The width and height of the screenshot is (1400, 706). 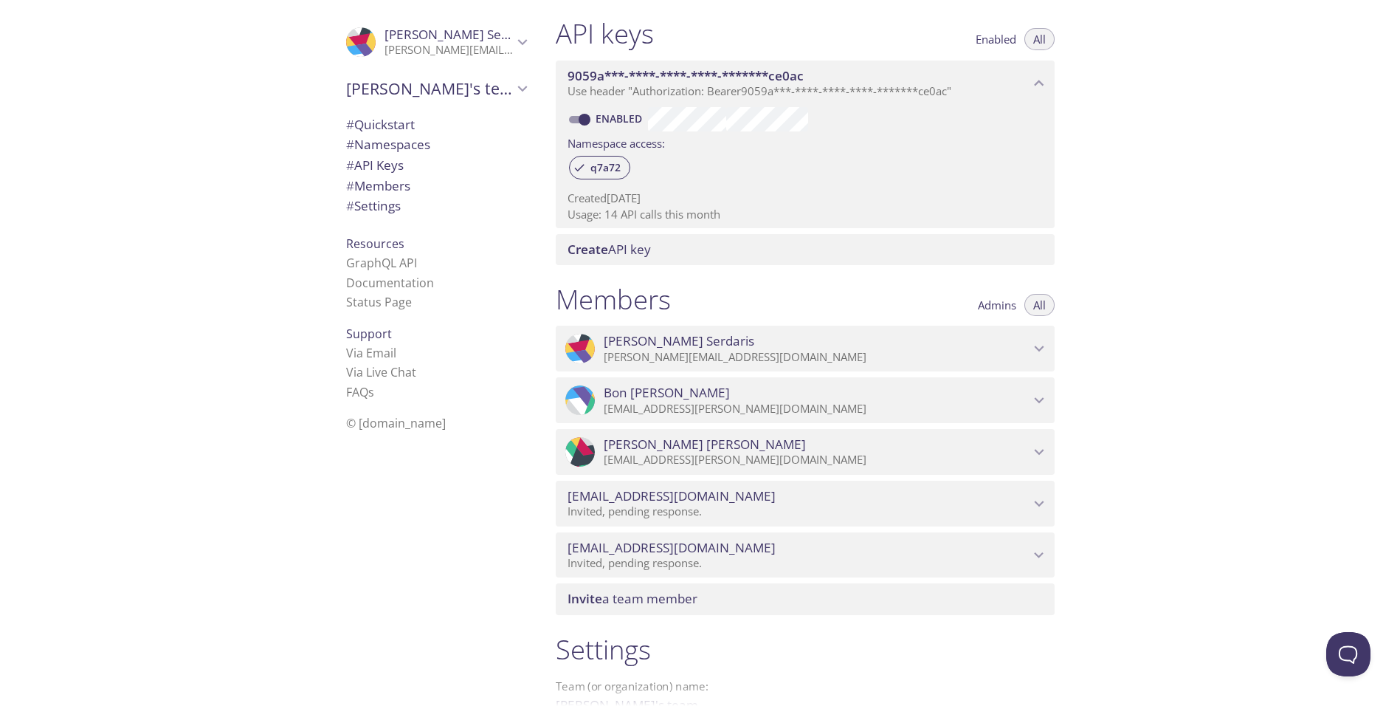 What do you see at coordinates (375, 165) in the screenshot?
I see `span: API Keys` at bounding box center [375, 165].